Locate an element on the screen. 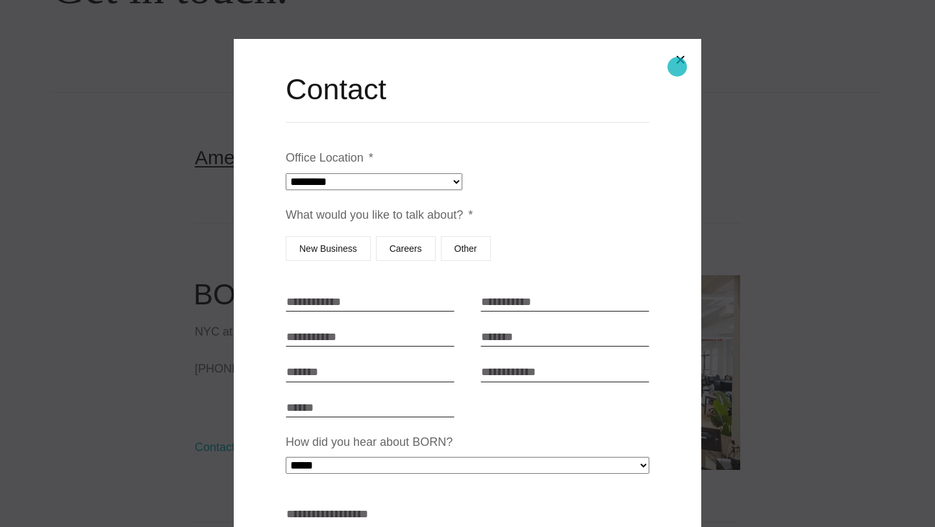 Image resolution: width=935 pixels, height=527 pixels. label: Office Location is located at coordinates (329, 158).